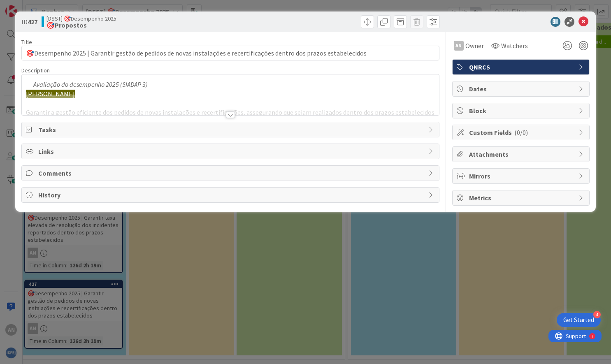  What do you see at coordinates (522, 198) in the screenshot?
I see `span: Metrics` at bounding box center [522, 198].